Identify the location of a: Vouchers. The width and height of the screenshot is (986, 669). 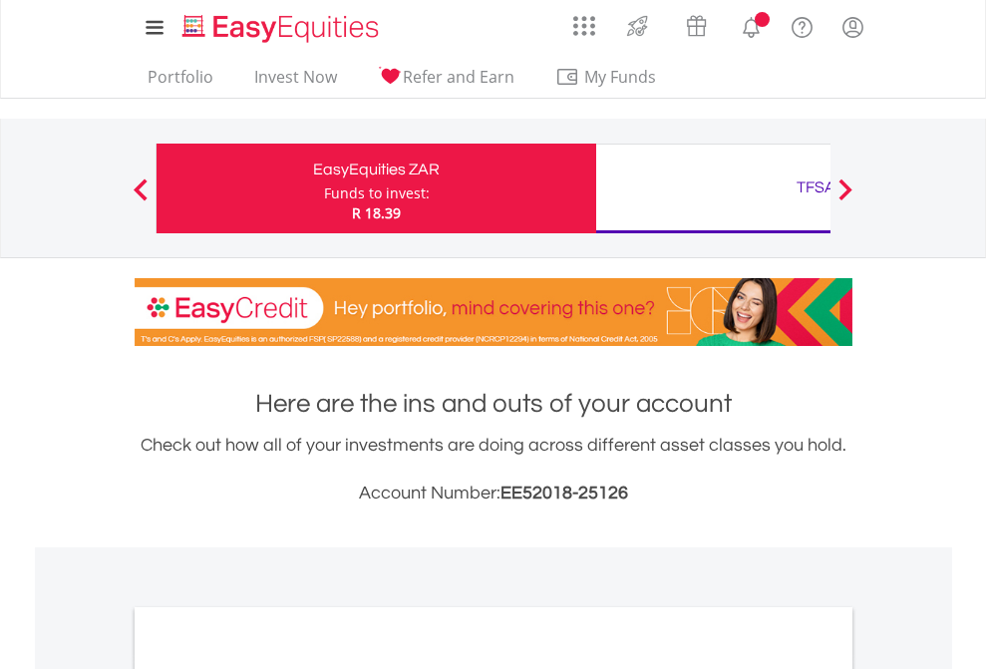
(696, 23).